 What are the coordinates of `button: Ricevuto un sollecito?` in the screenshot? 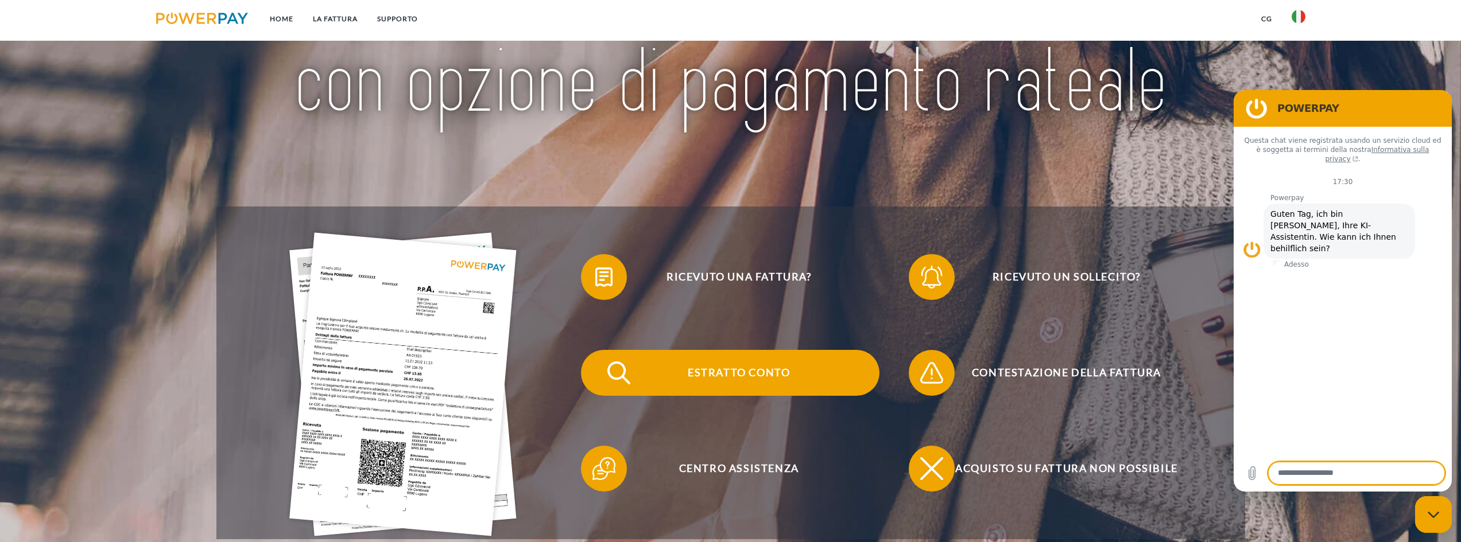 It's located at (1058, 277).